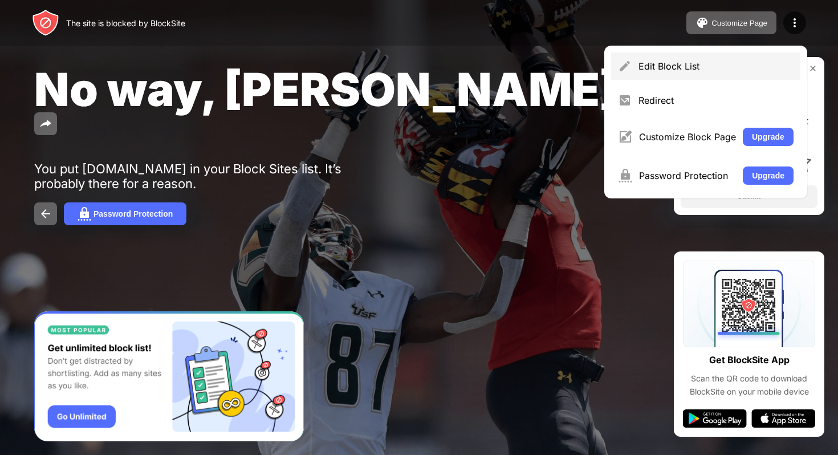  I want to click on img: share.svg, so click(46, 124).